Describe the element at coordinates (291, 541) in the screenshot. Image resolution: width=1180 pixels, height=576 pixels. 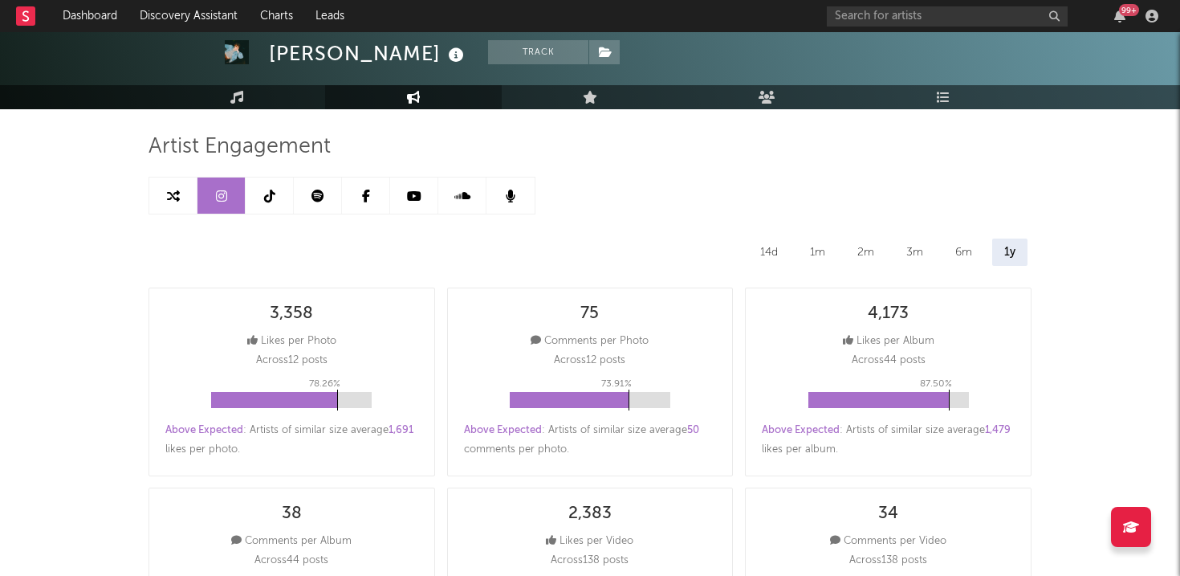
I see `div: Comments per Album` at that location.